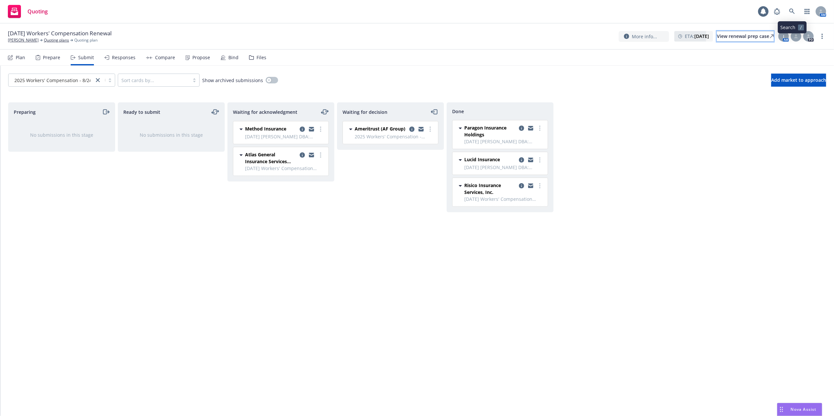 This screenshot has width=834, height=416. Describe the element at coordinates (28, 11) in the screenshot. I see `a: Quoting` at that location.